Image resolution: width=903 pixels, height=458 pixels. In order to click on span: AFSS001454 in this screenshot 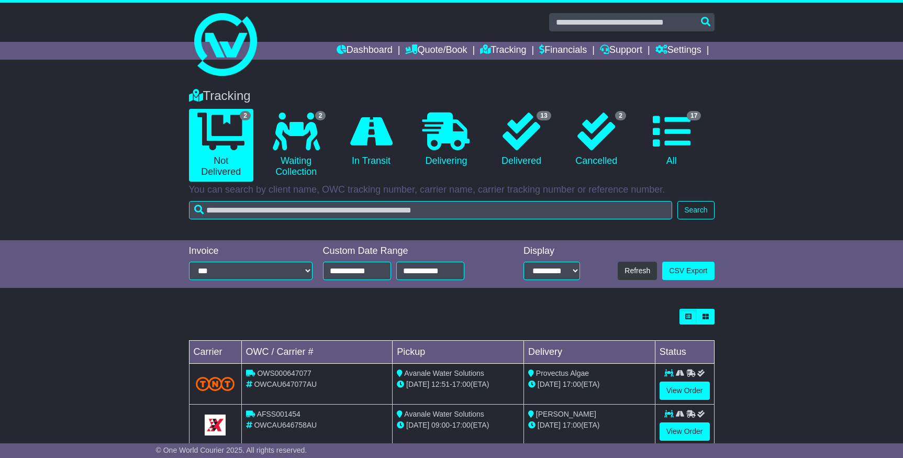, I will do `click(278, 414)`.